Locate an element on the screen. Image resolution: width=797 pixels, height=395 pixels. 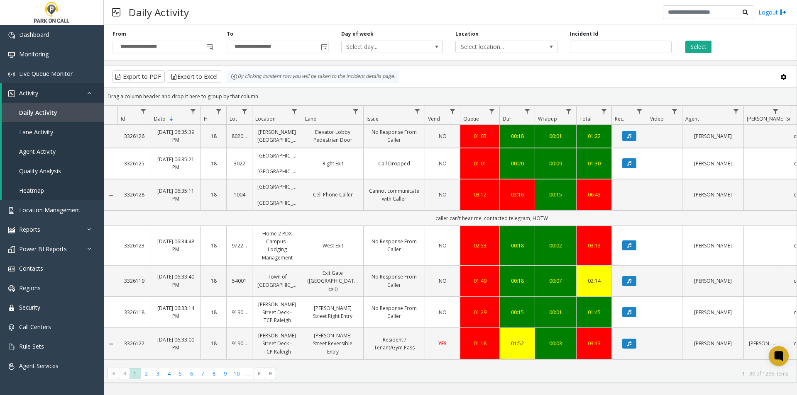
div: 01:18 is located at coordinates (480, 344).